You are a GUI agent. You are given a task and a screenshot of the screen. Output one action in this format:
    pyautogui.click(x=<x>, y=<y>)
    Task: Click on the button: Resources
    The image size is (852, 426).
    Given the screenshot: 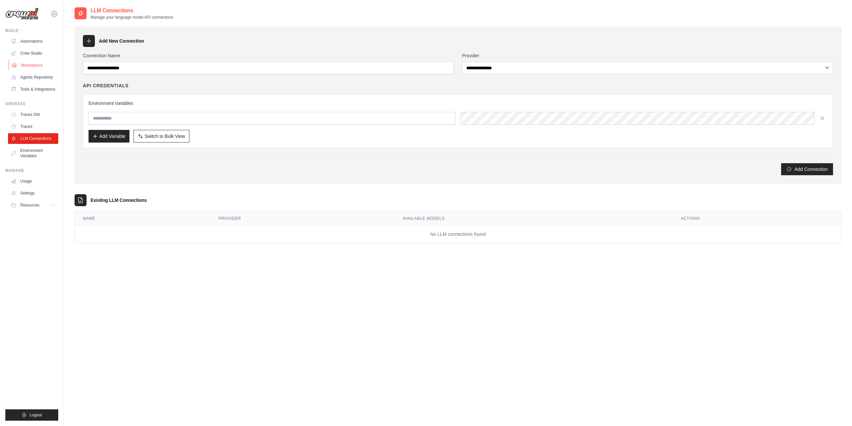 What is the action you would take?
    pyautogui.click(x=33, y=205)
    